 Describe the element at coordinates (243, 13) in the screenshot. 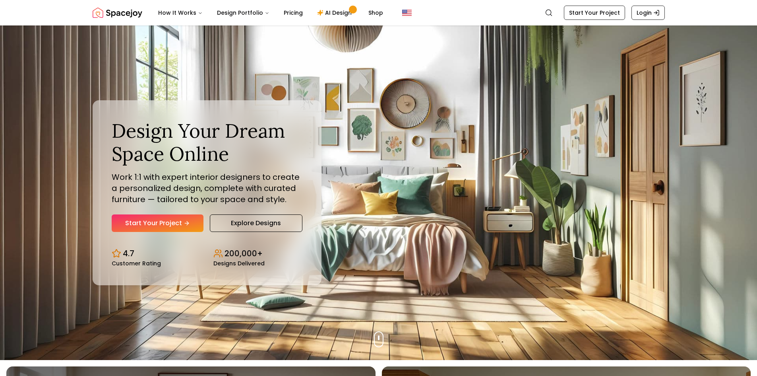

I see `button: Design Portfolio` at that location.